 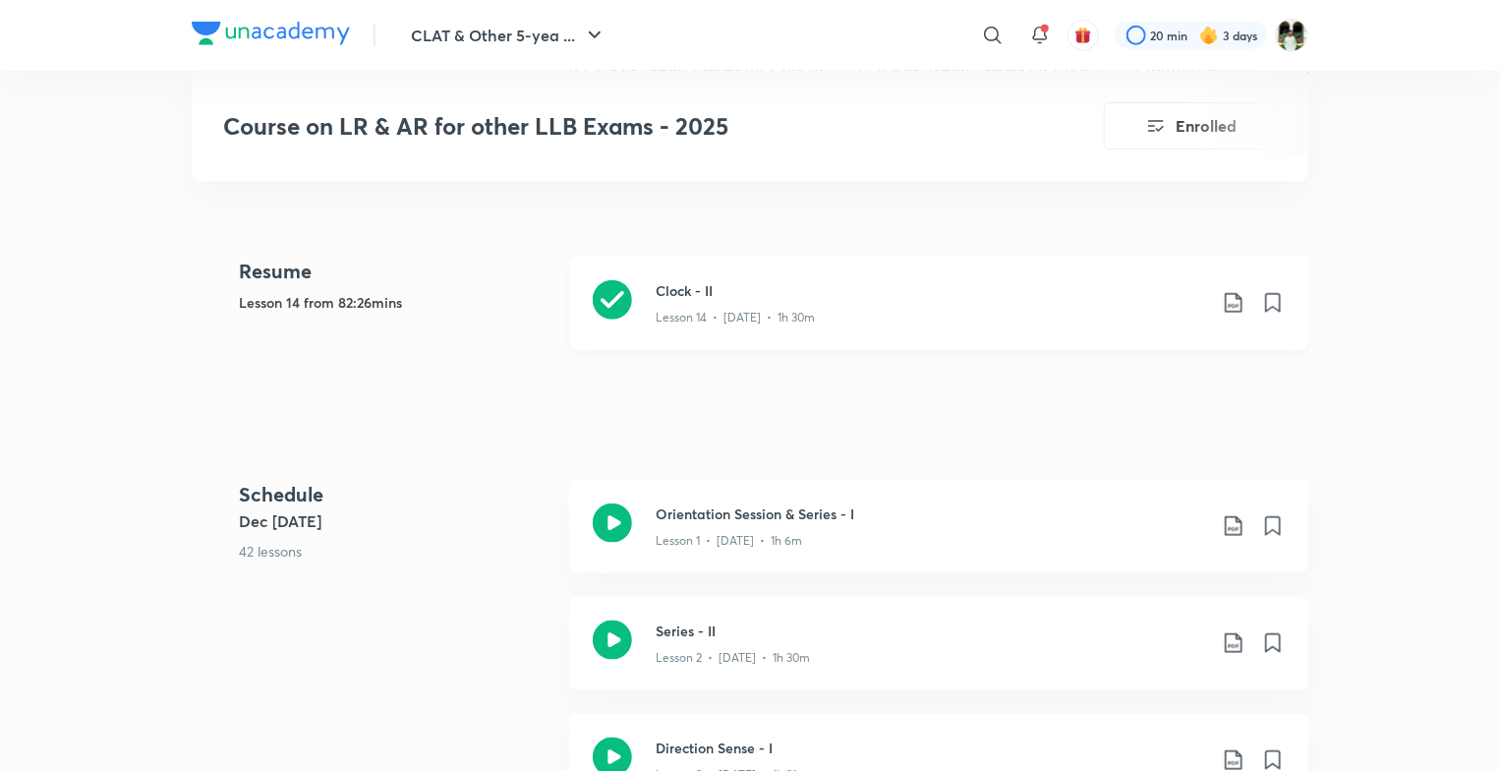 What do you see at coordinates (1084, 35) in the screenshot?
I see `img: avatar` at bounding box center [1084, 35].